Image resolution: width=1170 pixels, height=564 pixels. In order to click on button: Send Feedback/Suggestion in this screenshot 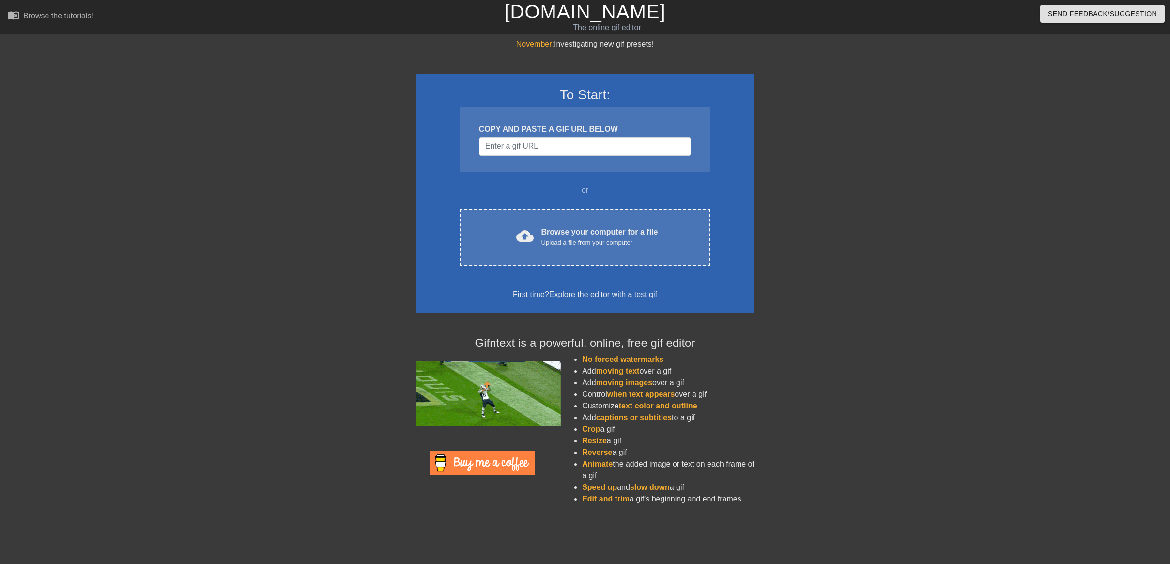, I will do `click(1102, 14)`.